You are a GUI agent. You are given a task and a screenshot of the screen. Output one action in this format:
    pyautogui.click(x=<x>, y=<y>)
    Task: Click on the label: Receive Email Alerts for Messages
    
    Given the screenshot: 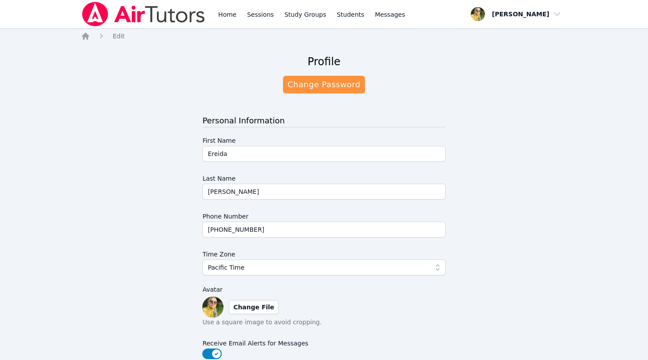 What is the action you would take?
    pyautogui.click(x=324, y=342)
    